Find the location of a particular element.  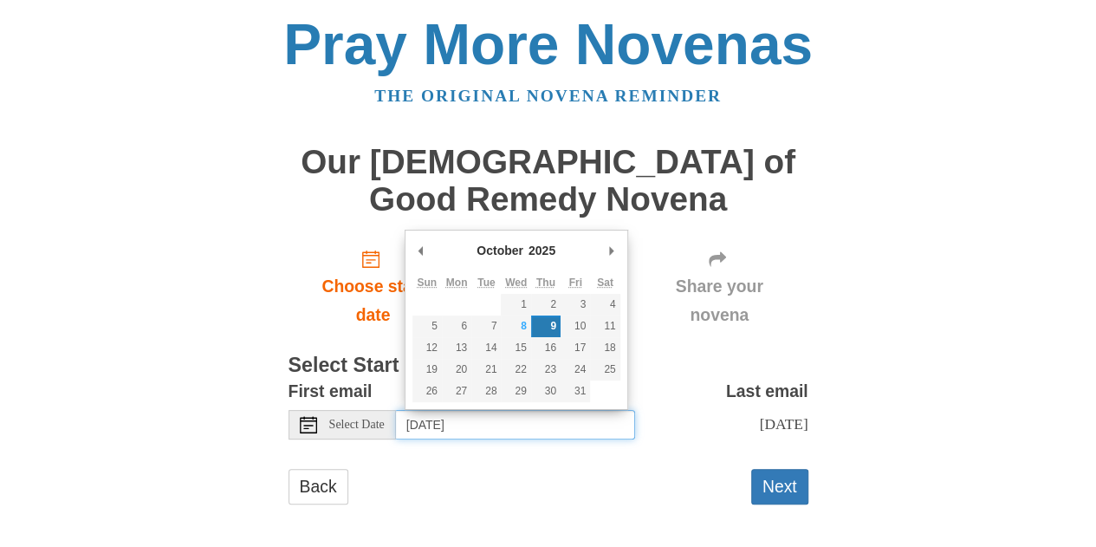

a: Choose start date is located at coordinates (374, 286).